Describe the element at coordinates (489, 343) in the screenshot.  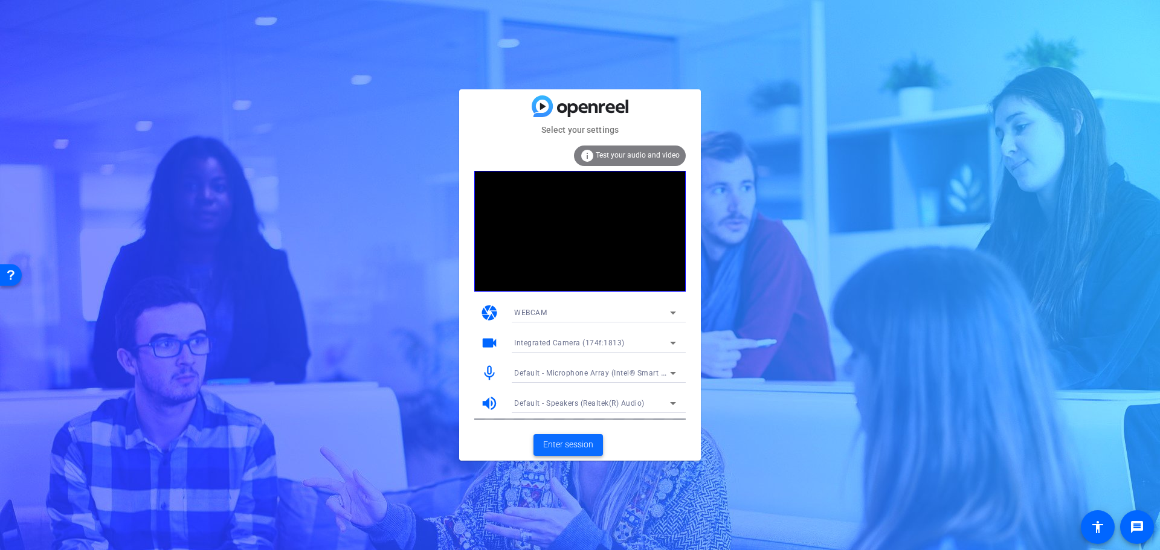
I see `mat-icon: videocam` at that location.